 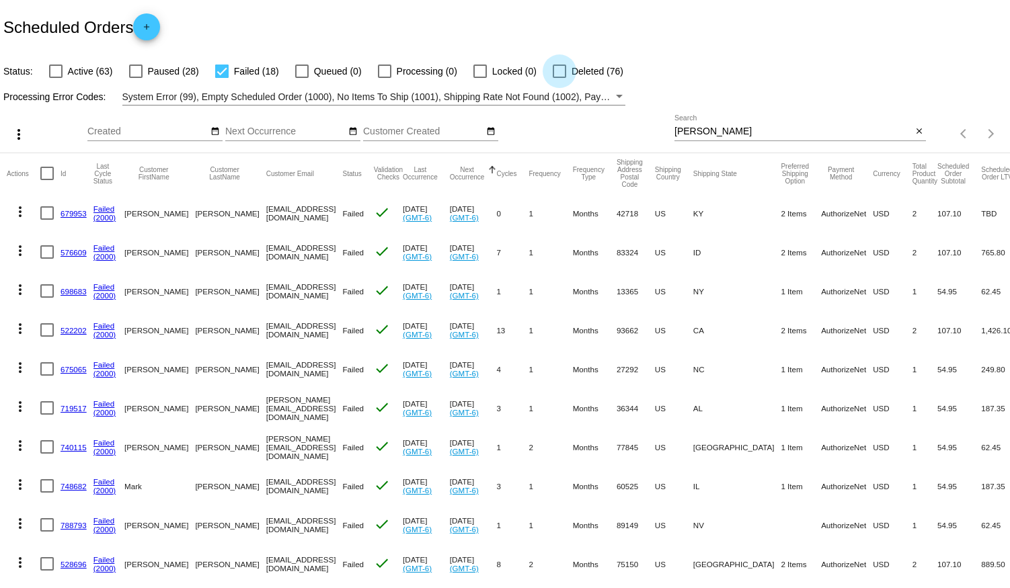 I want to click on button: Next page, so click(x=991, y=134).